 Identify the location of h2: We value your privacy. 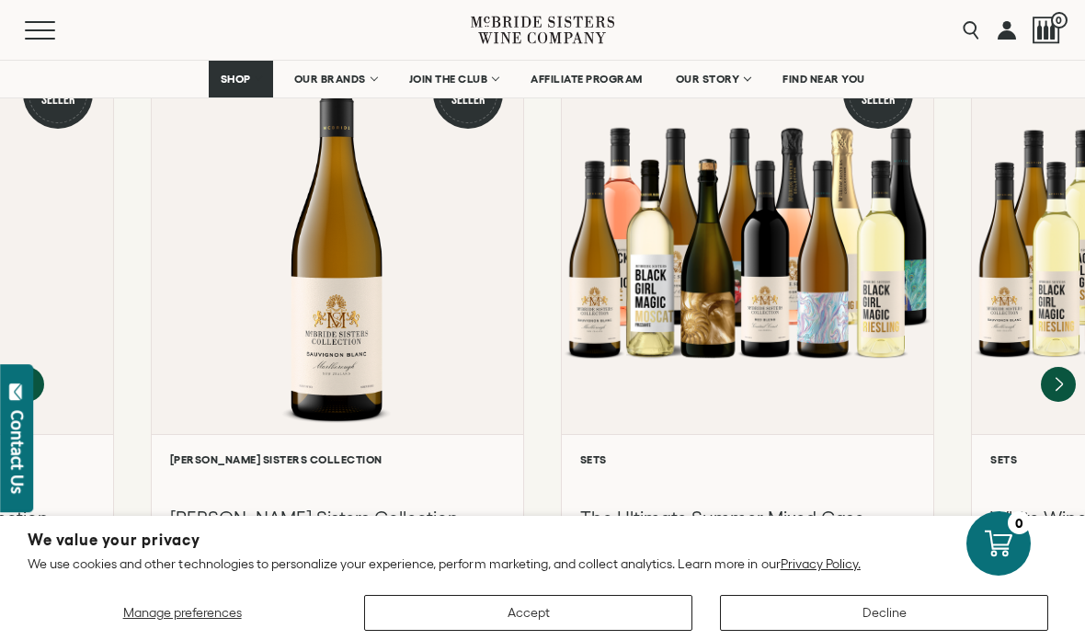
(542, 540).